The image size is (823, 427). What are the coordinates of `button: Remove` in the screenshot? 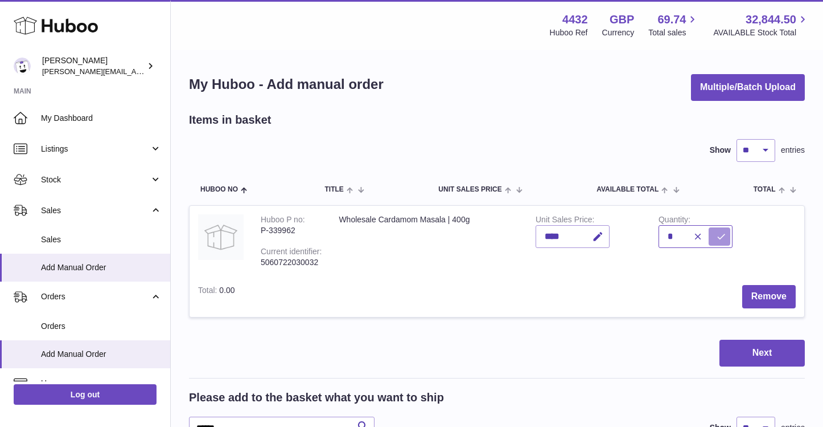 It's located at (769, 296).